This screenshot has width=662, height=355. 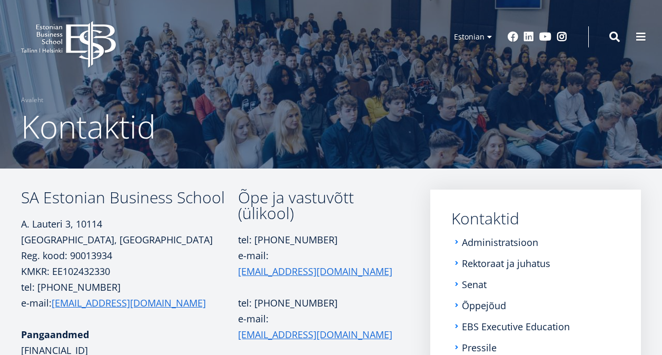 I want to click on a: Õppejõud, so click(x=484, y=305).